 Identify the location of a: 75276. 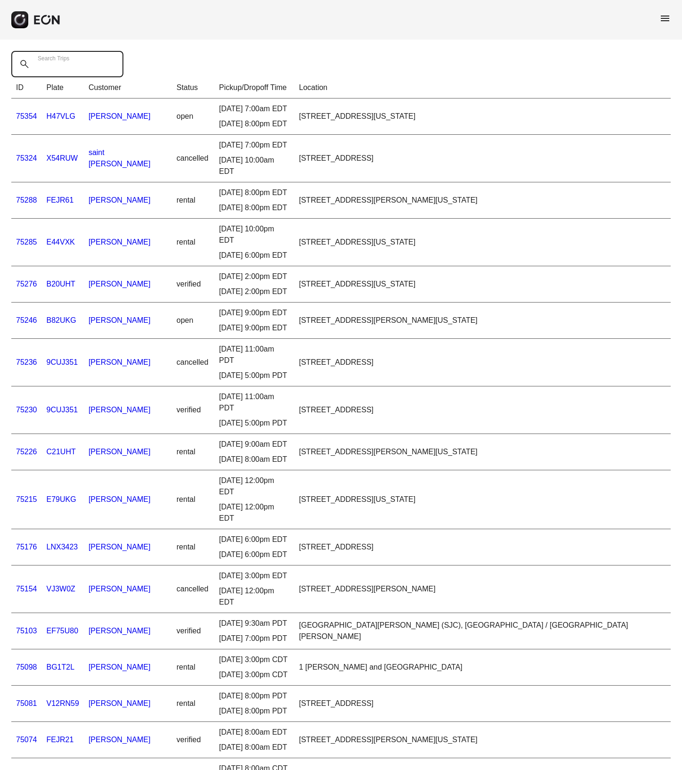
(26, 284).